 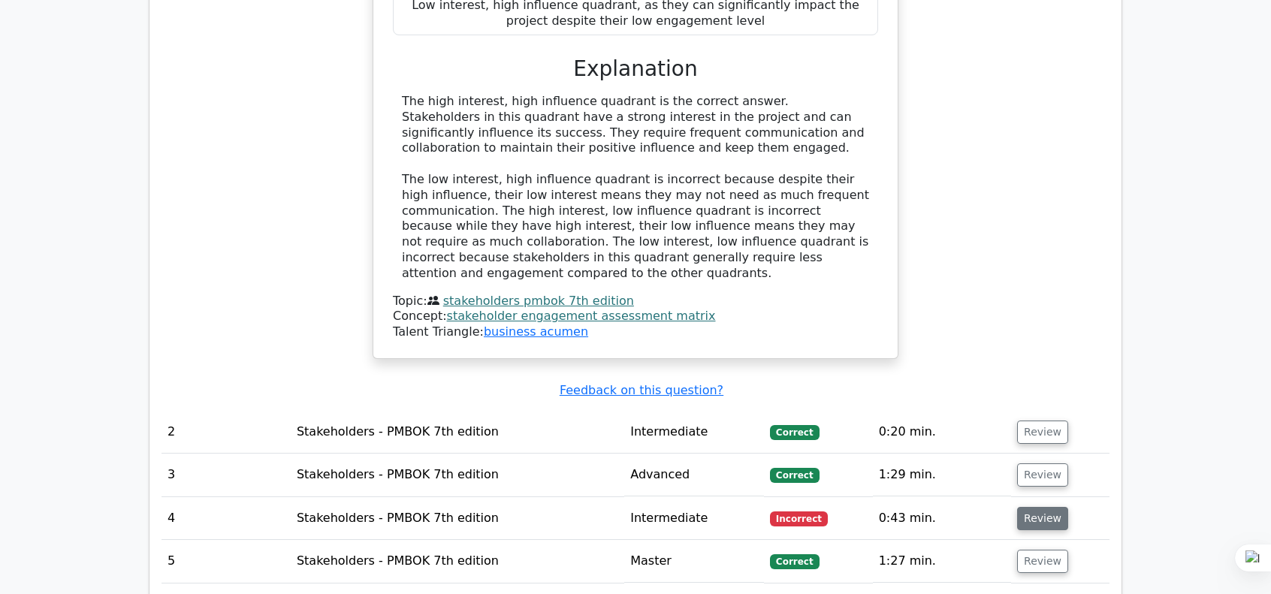 What do you see at coordinates (636, 317) in the screenshot?
I see `div: Talent Triangle:` at bounding box center [636, 317].